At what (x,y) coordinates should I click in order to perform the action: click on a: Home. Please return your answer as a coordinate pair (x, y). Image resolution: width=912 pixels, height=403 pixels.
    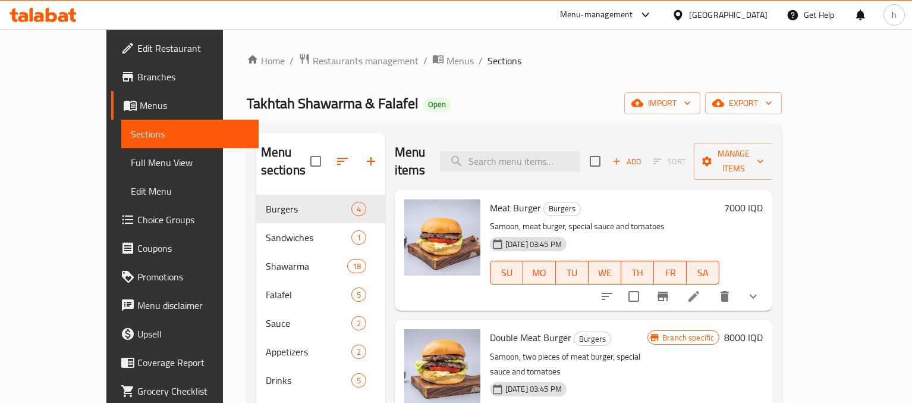
    Looking at the image, I should click on (266, 61).